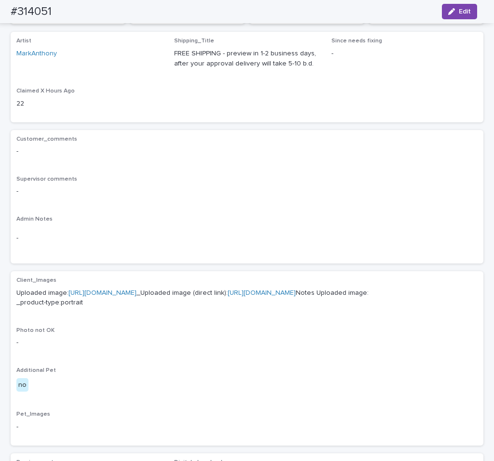 Image resolution: width=494 pixels, height=461 pixels. I want to click on span: Edit, so click(464, 12).